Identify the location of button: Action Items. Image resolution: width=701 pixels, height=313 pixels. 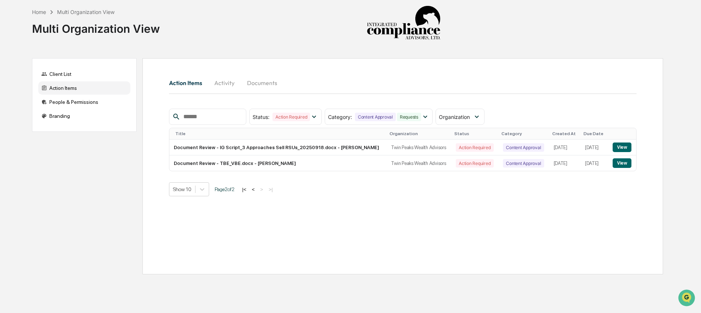
(188, 83).